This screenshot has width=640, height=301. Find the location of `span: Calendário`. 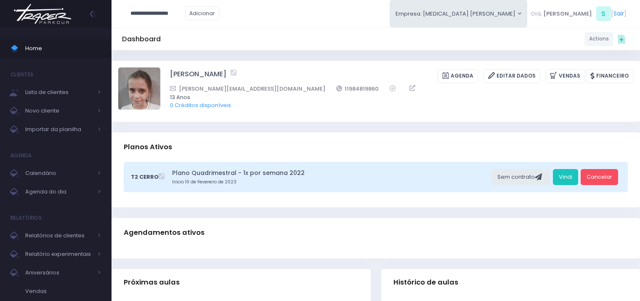

span: Calendário is located at coordinates (59, 173).